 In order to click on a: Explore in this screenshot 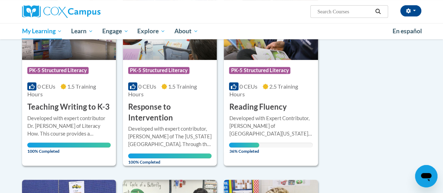, I will do `click(151, 31)`.